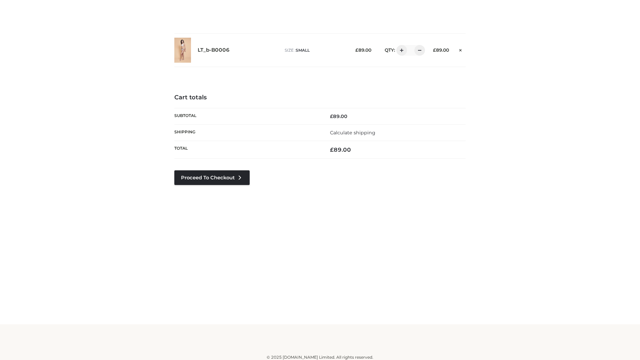  What do you see at coordinates (247, 116) in the screenshot?
I see `th: Subtotal` at bounding box center [247, 116].